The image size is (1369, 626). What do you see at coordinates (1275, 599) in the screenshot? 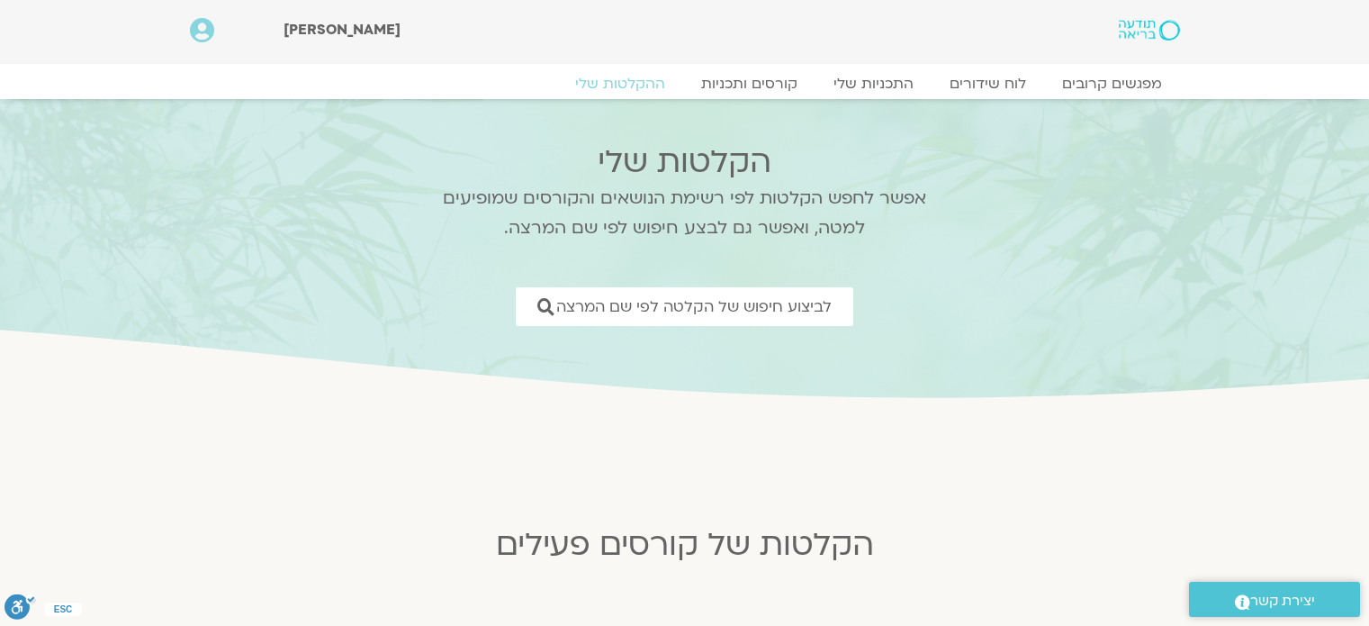
I see `a: יצירת קשר` at bounding box center [1275, 599].